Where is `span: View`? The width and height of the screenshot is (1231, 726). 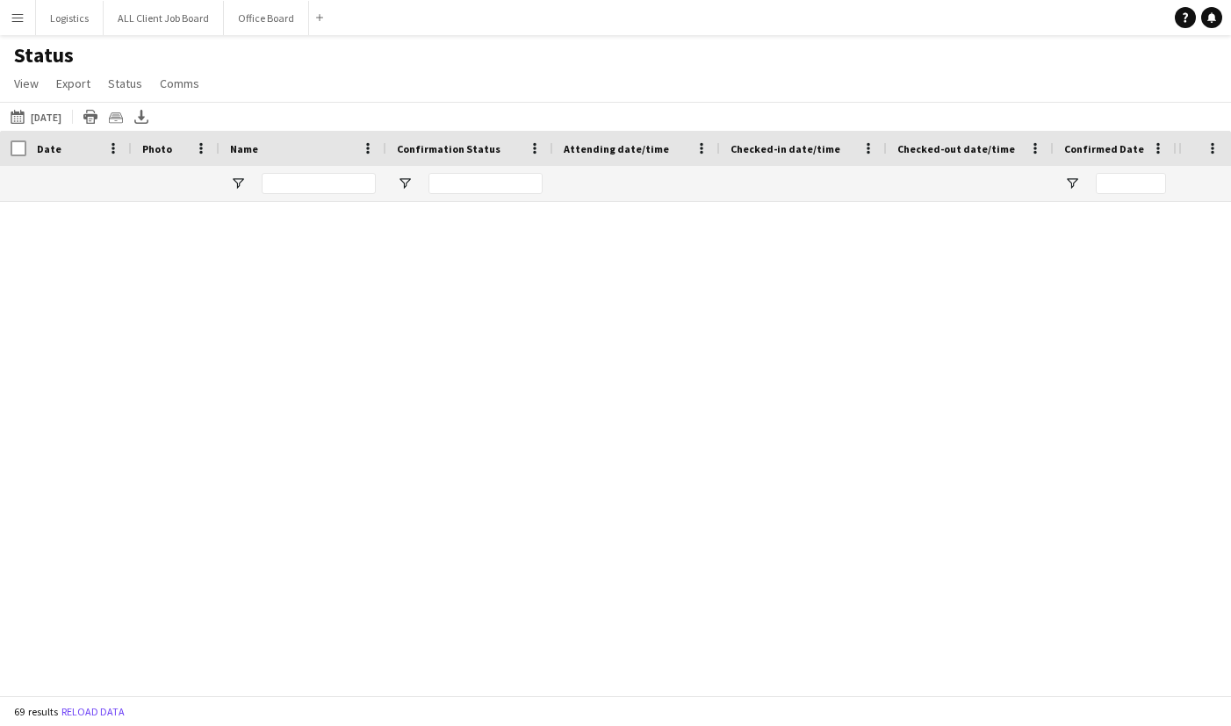
span: View is located at coordinates (26, 83).